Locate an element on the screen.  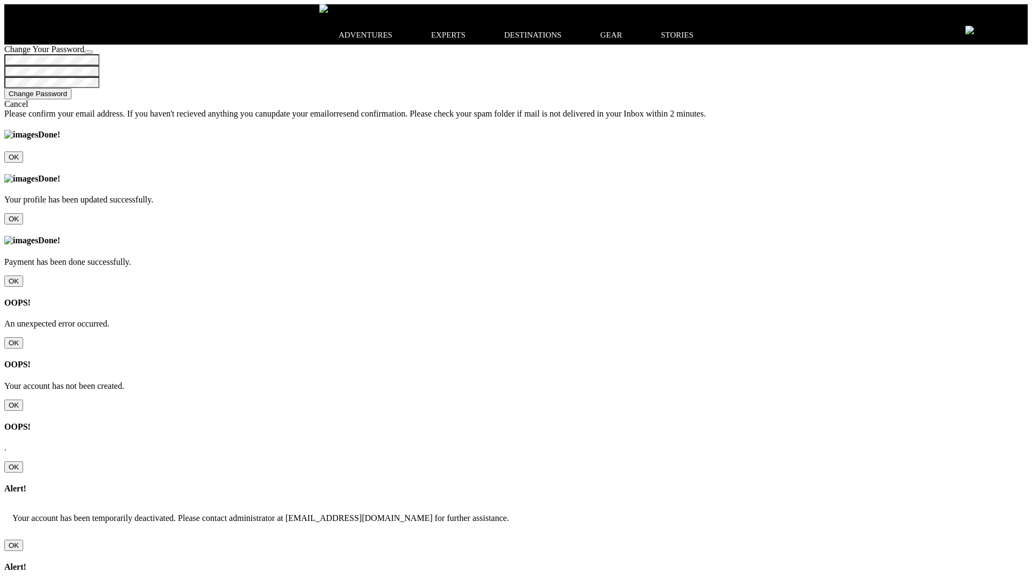
input: OK is located at coordinates (13, 545).